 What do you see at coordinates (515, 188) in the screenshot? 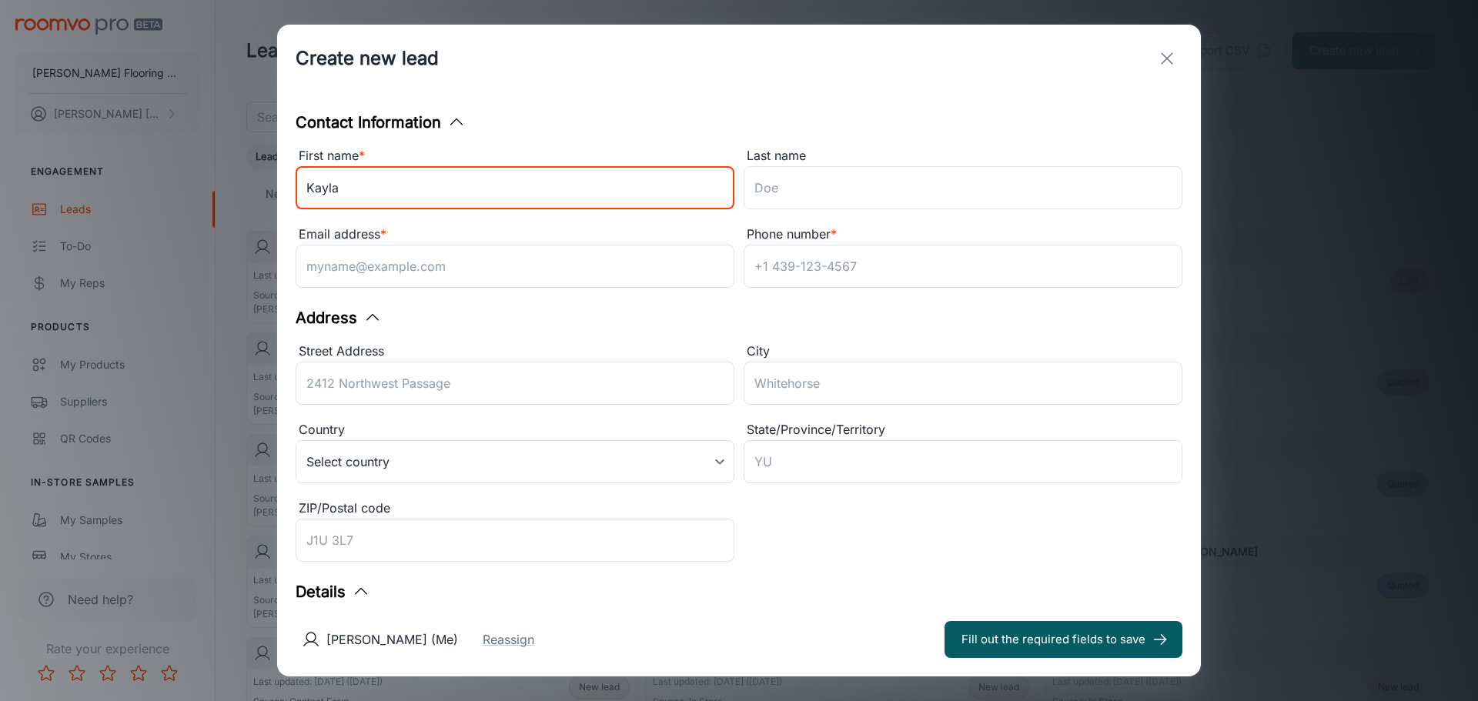
I see `input: John` at bounding box center [515, 188].